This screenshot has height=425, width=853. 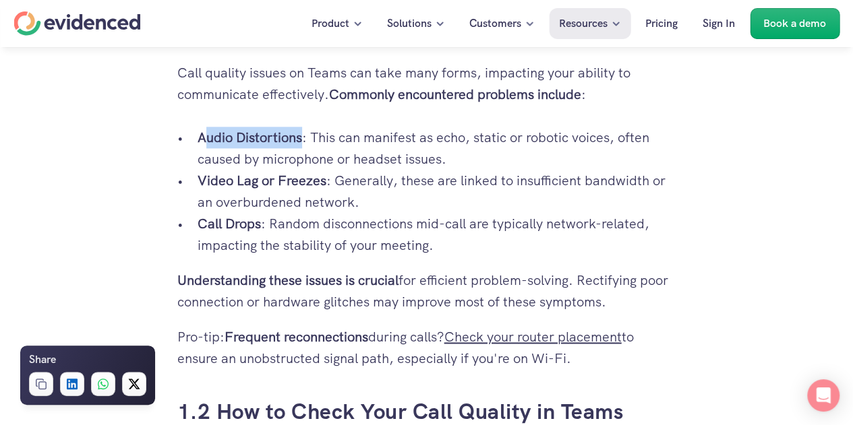 What do you see at coordinates (42, 360) in the screenshot?
I see `h6: Share` at bounding box center [42, 360].